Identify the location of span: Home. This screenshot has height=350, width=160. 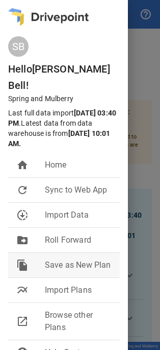
(78, 165).